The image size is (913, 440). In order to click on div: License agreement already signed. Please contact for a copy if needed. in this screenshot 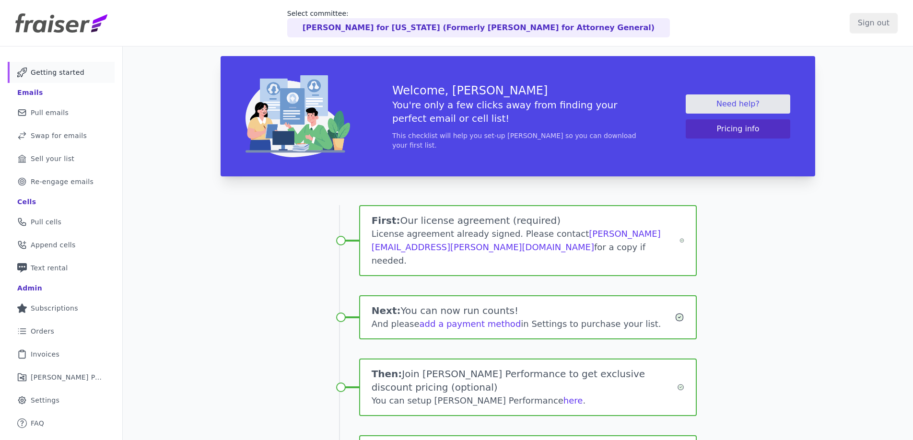, I will do `click(526, 247)`.